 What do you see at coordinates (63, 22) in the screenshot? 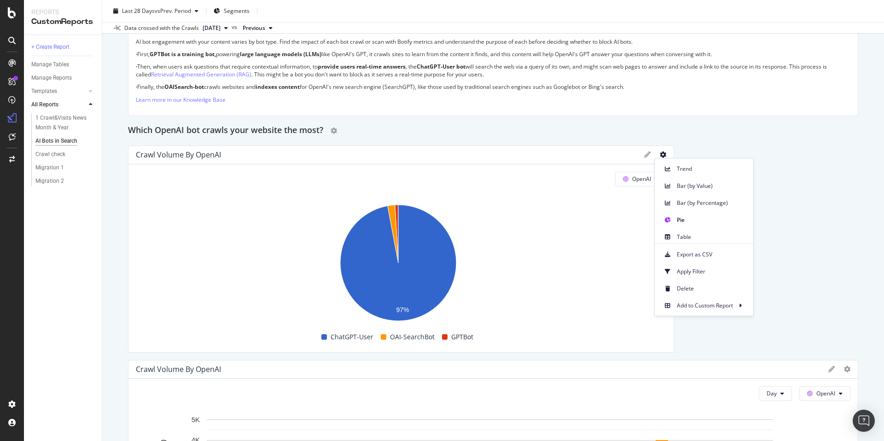
I see `div: CustomReports` at bounding box center [63, 22].